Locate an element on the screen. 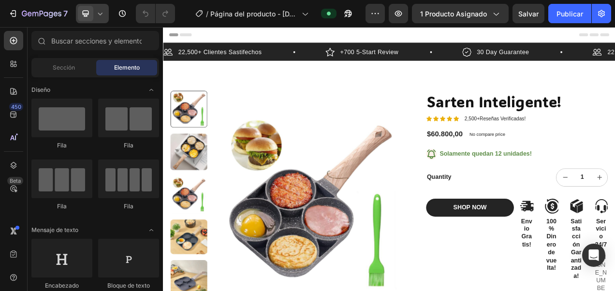 The image size is (615, 291). p: Servicio 24/7 is located at coordinates (561, 264).